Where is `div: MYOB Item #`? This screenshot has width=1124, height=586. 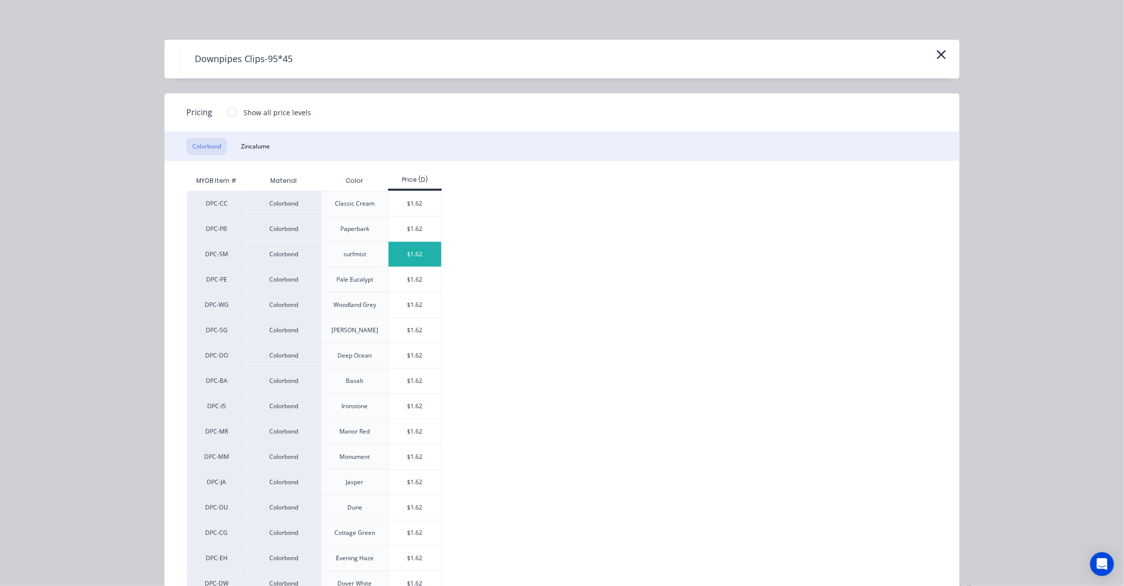
div: MYOB Item # is located at coordinates (217, 181).